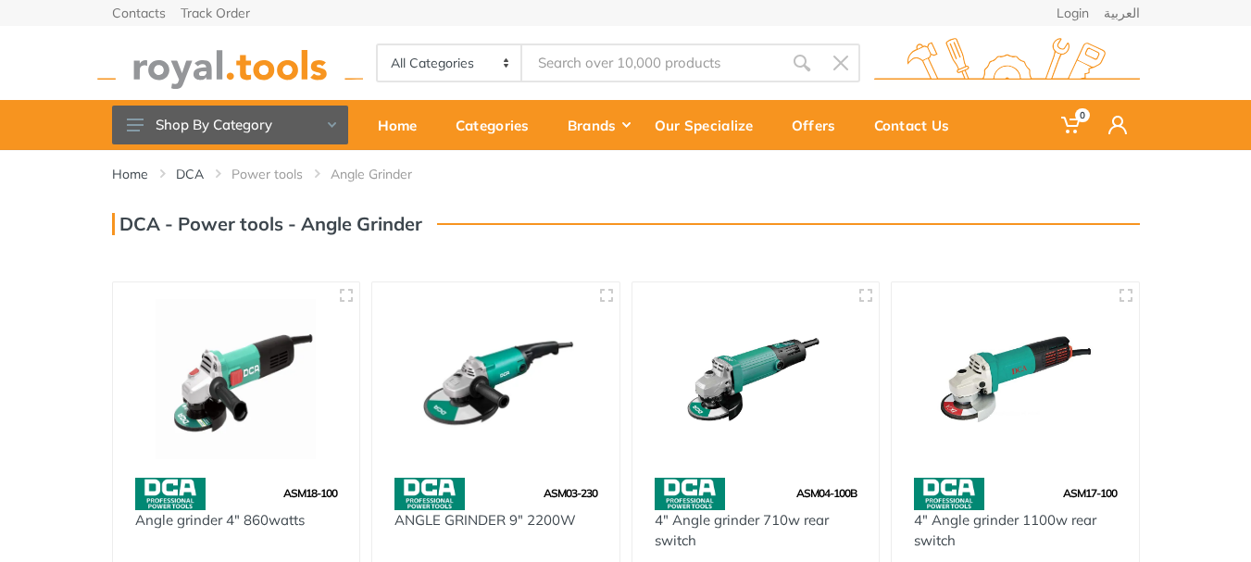 Image resolution: width=1251 pixels, height=562 pixels. I want to click on a: ANGLE GRINDER 9" 2200W, so click(485, 519).